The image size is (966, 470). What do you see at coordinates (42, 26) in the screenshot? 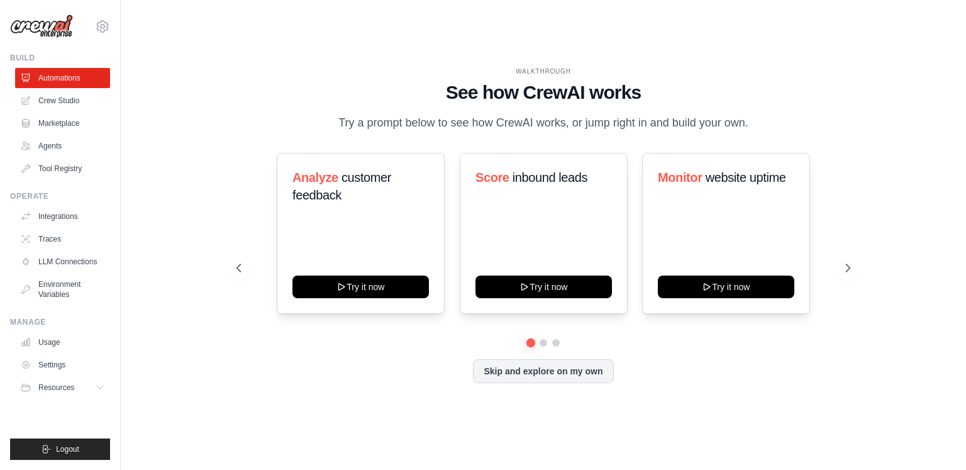
I see `img: Logo` at bounding box center [42, 26].